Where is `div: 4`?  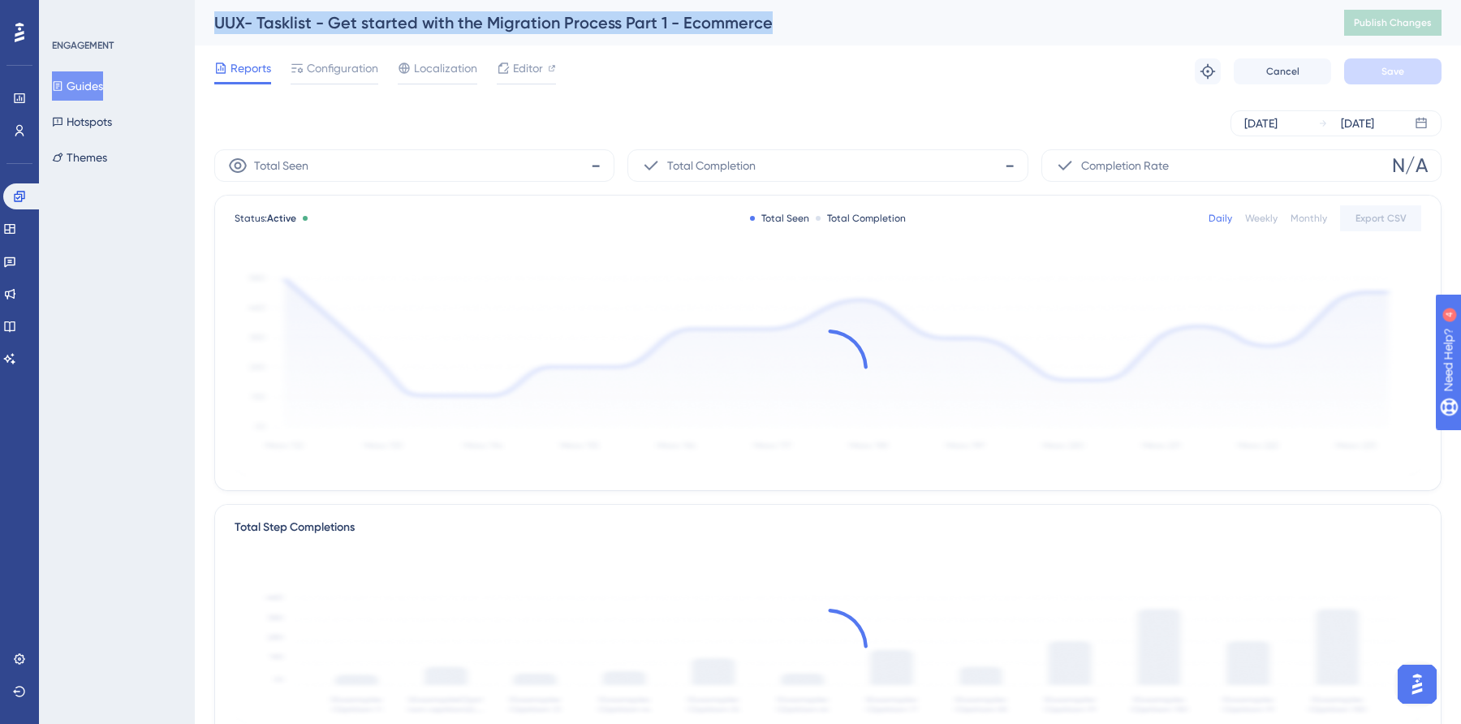
div: 4 is located at coordinates (115, 15).